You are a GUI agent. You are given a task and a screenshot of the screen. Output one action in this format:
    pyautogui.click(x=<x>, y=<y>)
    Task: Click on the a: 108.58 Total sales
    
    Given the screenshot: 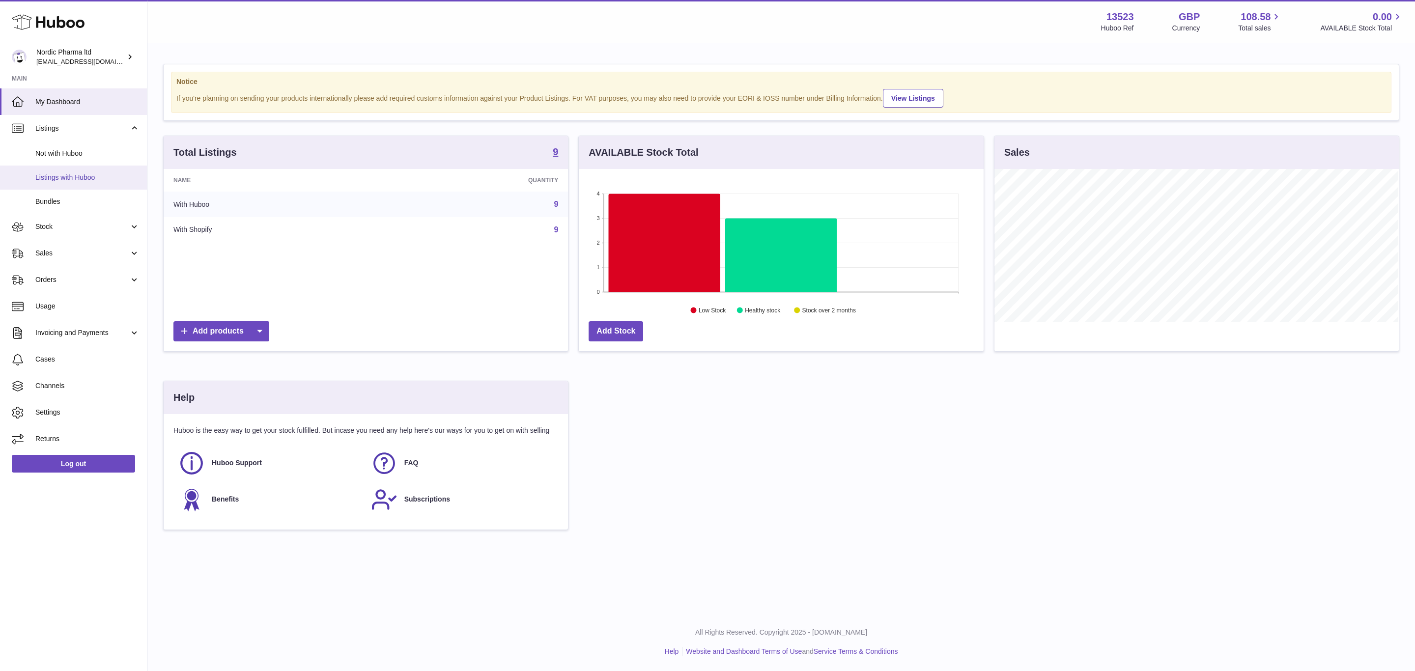 What is the action you would take?
    pyautogui.click(x=1260, y=22)
    